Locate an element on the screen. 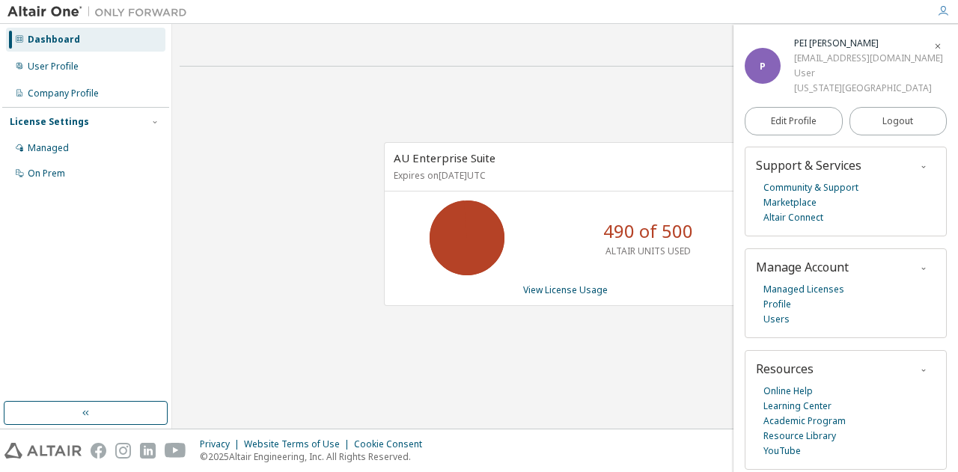 This screenshot has width=958, height=472. div: On Prem is located at coordinates (46, 174).